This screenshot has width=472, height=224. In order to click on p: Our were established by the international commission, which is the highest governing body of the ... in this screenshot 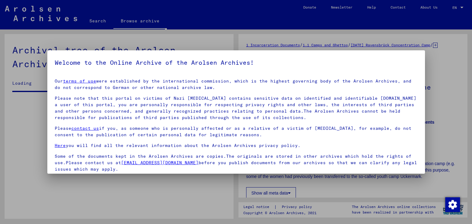, I will do `click(236, 84)`.